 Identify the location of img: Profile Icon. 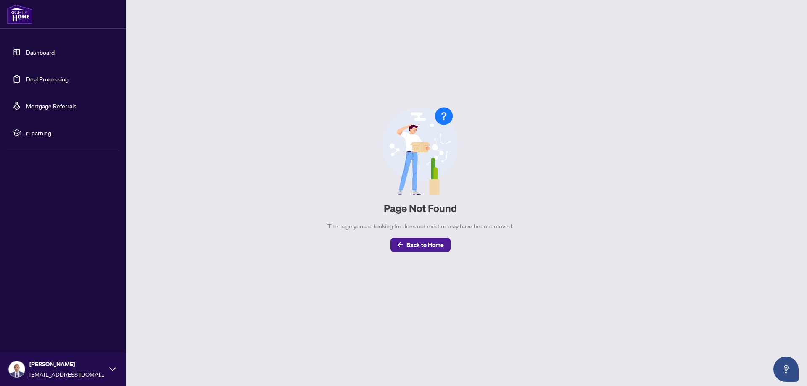
(17, 369).